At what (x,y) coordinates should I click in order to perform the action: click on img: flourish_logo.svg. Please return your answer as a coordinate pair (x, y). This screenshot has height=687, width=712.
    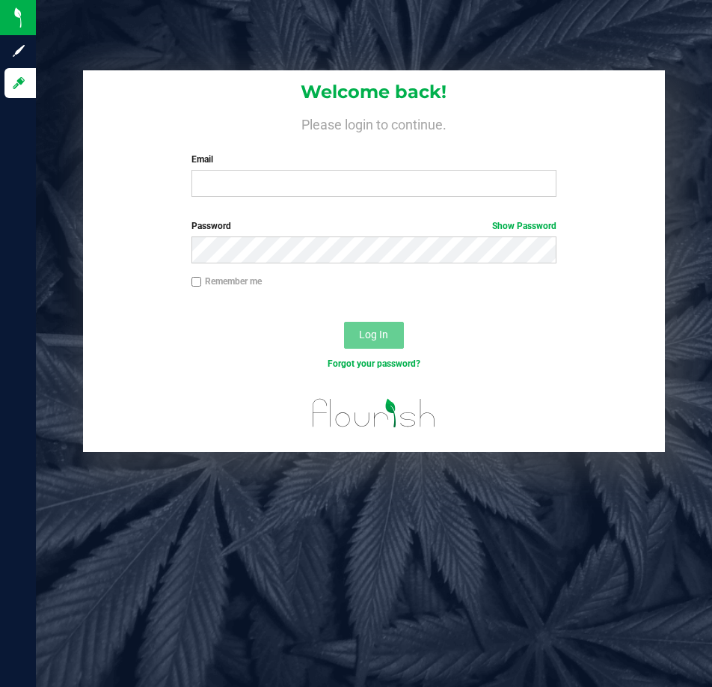
    Looking at the image, I should click on (374, 413).